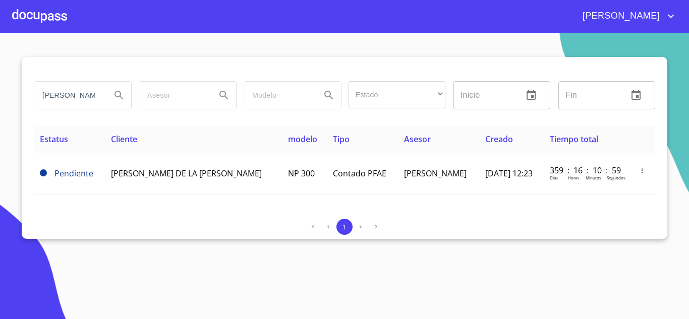  Describe the element at coordinates (616, 178) in the screenshot. I see `p: Segundos` at that location.